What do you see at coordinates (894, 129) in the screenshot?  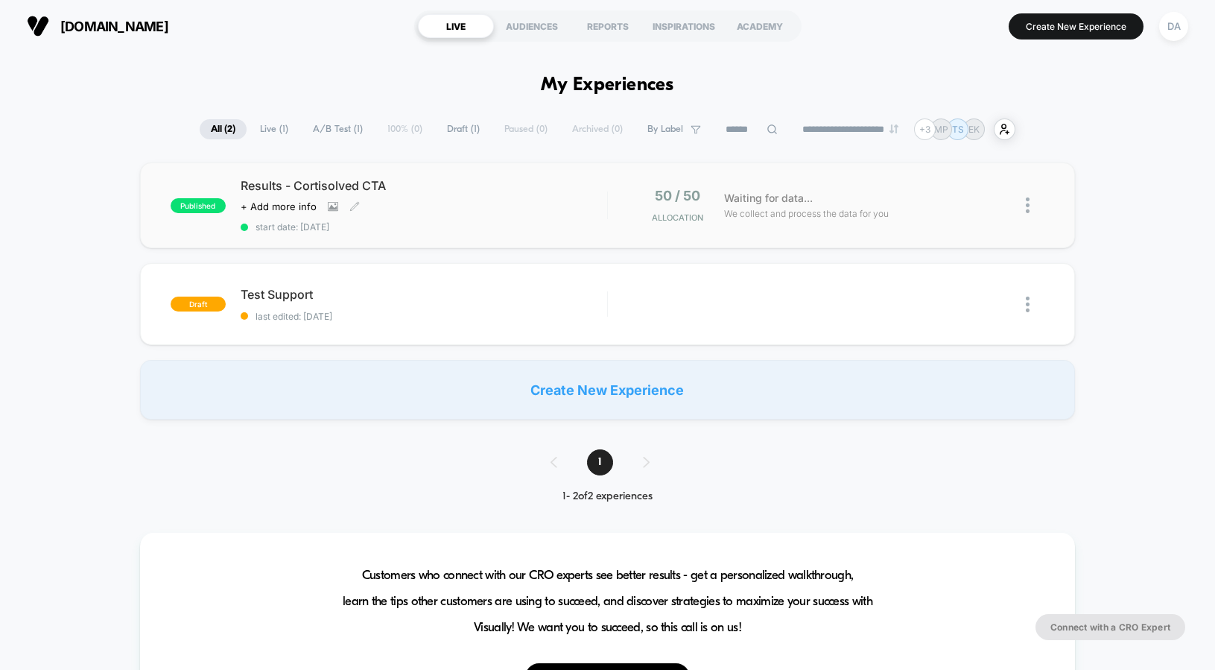 I see `img: end` at bounding box center [894, 129].